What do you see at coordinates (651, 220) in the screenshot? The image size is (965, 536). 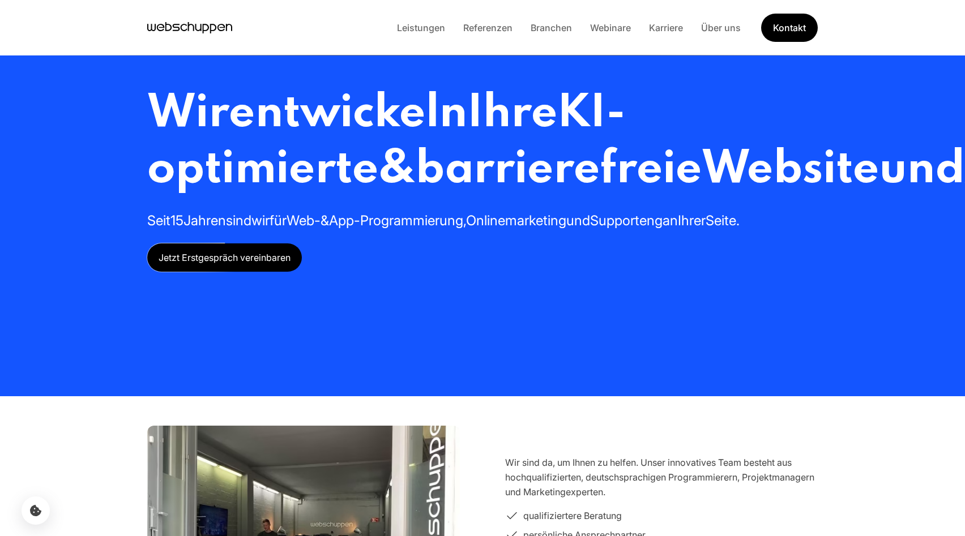 I see `span: eng` at bounding box center [651, 220].